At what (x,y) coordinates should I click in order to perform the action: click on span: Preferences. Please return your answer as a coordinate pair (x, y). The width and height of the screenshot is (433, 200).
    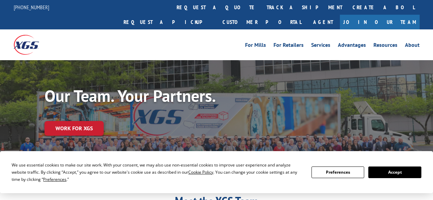
    Looking at the image, I should click on (55, 179).